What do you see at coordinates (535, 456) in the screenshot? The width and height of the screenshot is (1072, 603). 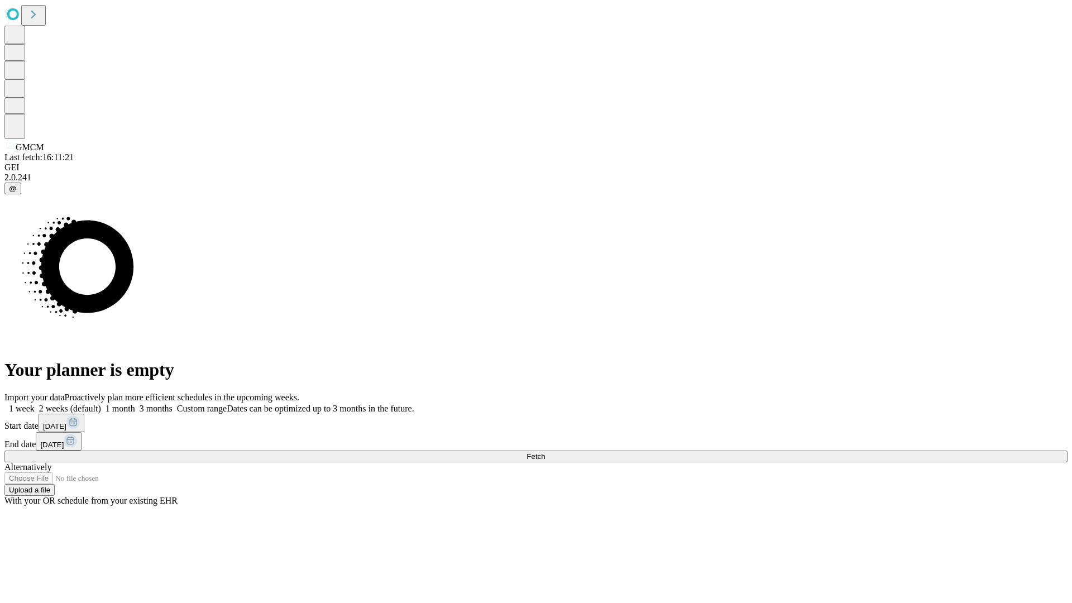 I see `span: Fetch` at bounding box center [535, 456].